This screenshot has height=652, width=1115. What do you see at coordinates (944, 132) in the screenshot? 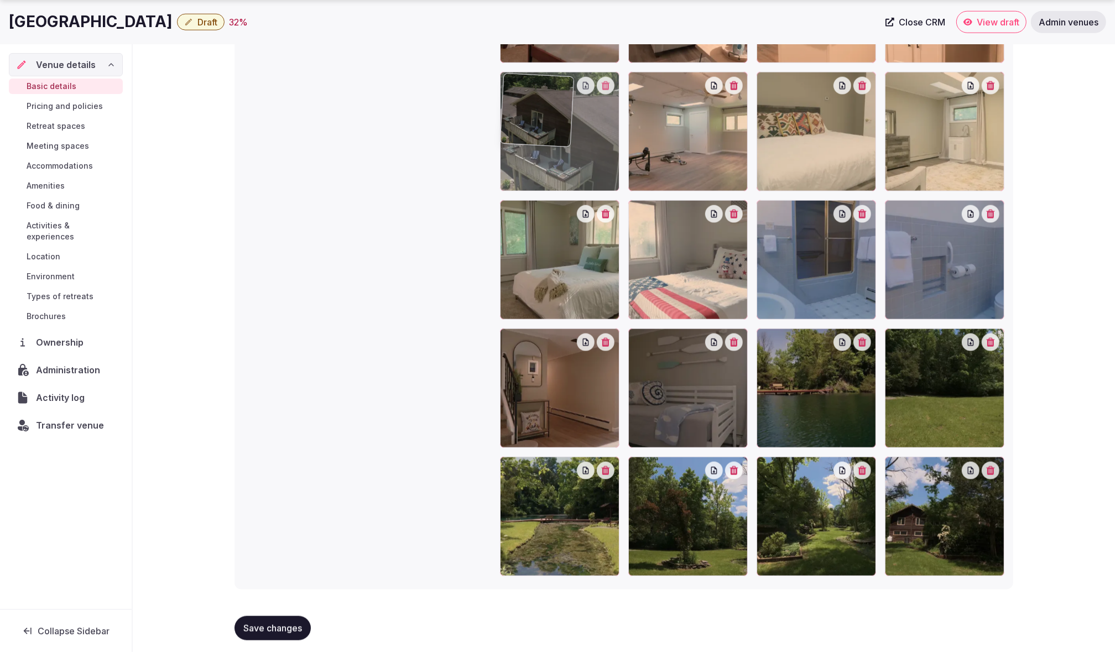
I see `div: house_bedroom6_44.png` at bounding box center [944, 132].